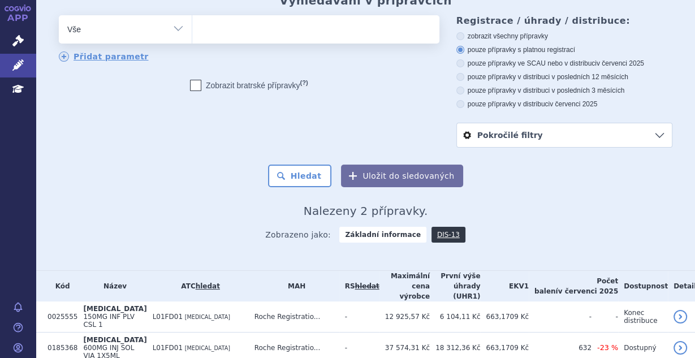  Describe the element at coordinates (565, 36) in the screenshot. I see `label: zobrazit všechny přípravky` at that location.